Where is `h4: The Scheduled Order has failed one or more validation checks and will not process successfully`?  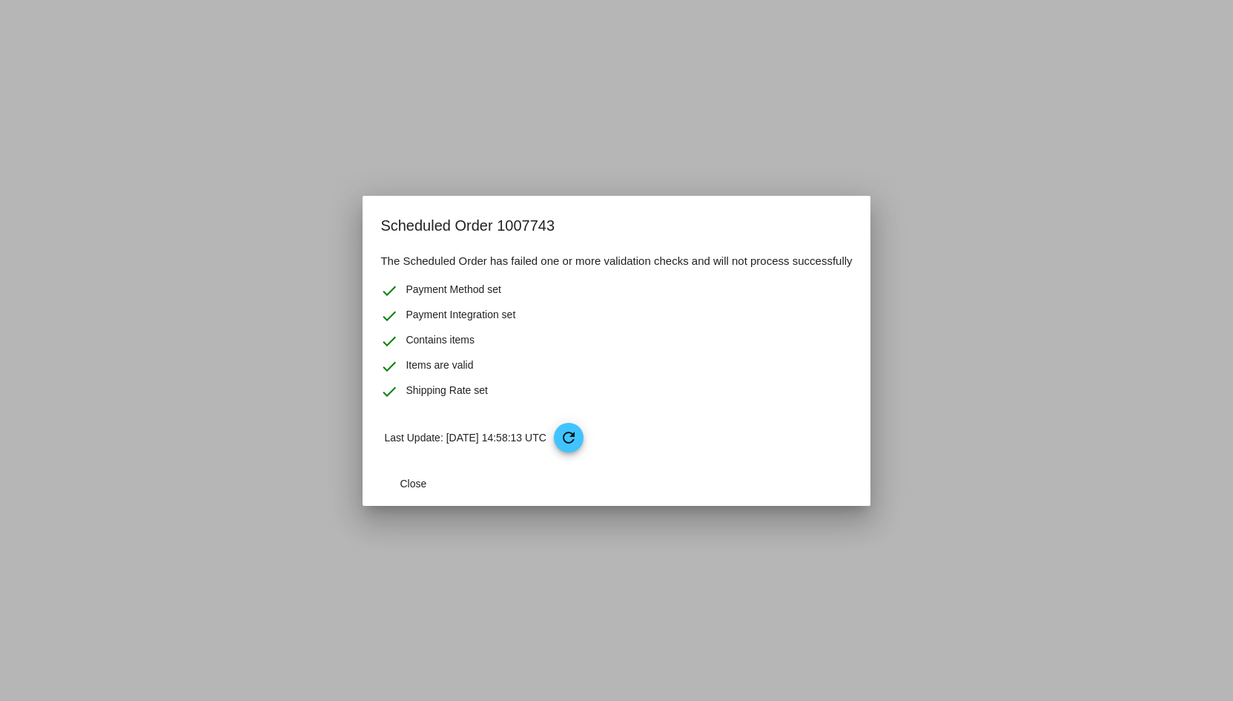 h4: The Scheduled Order has failed one or more validation checks and will not process successfully is located at coordinates (616, 261).